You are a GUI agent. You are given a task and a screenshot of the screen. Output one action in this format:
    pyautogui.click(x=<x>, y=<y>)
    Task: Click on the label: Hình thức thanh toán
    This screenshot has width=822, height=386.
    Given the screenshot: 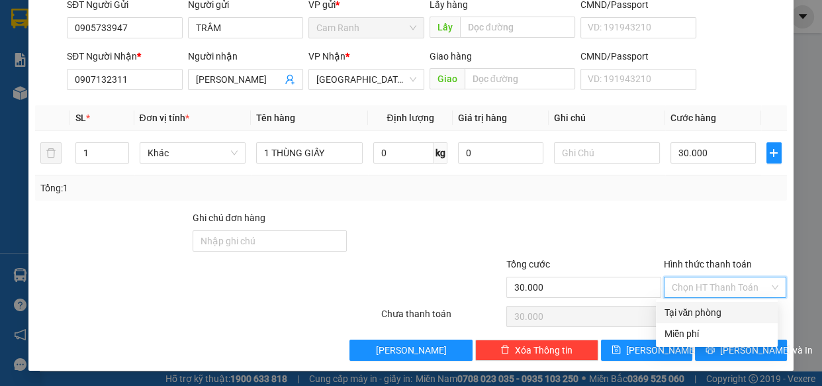 What is the action you would take?
    pyautogui.click(x=707, y=264)
    